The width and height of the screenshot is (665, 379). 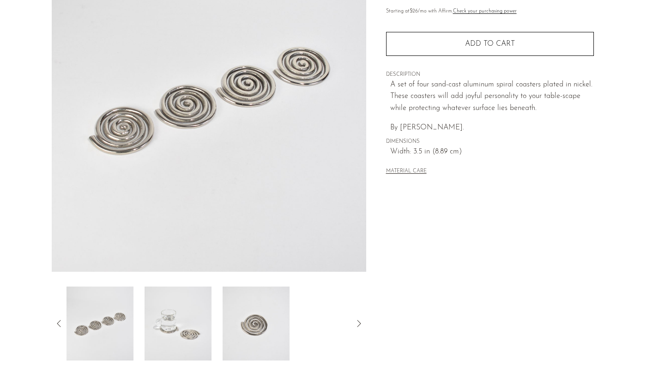 I want to click on button: Add to cart, so click(x=490, y=44).